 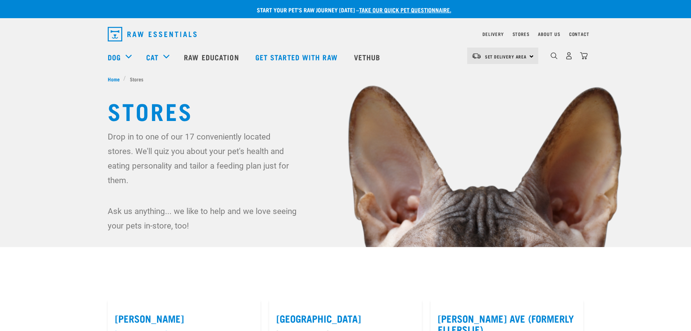 What do you see at coordinates (346, 110) in the screenshot?
I see `h1: Stores` at bounding box center [346, 110].